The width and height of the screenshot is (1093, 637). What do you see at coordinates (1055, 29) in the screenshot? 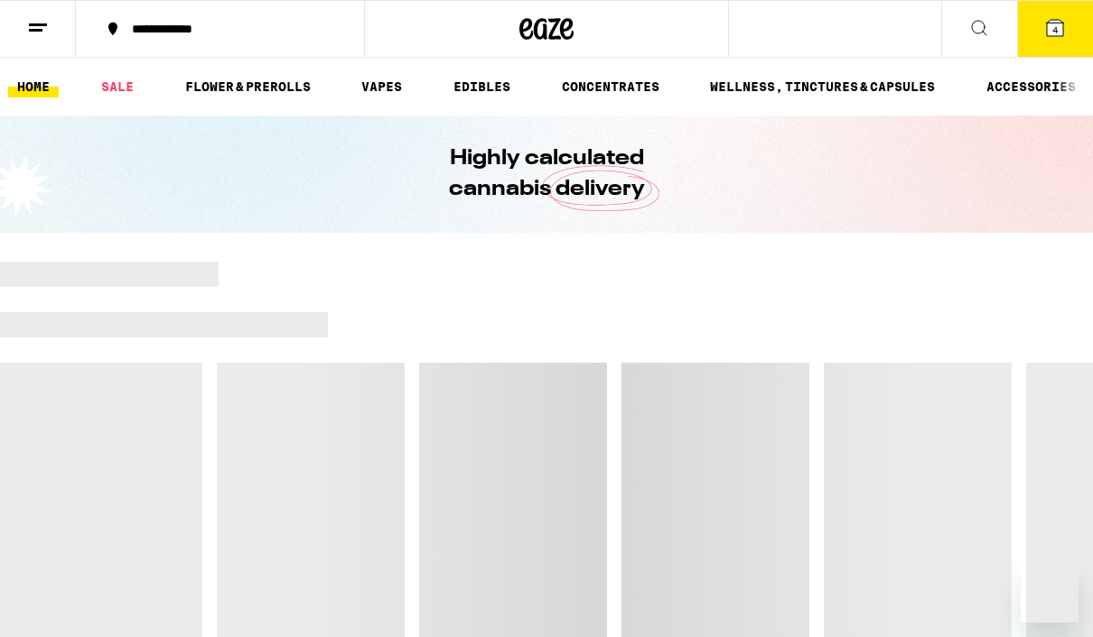
I see `button: 4` at bounding box center [1055, 29].